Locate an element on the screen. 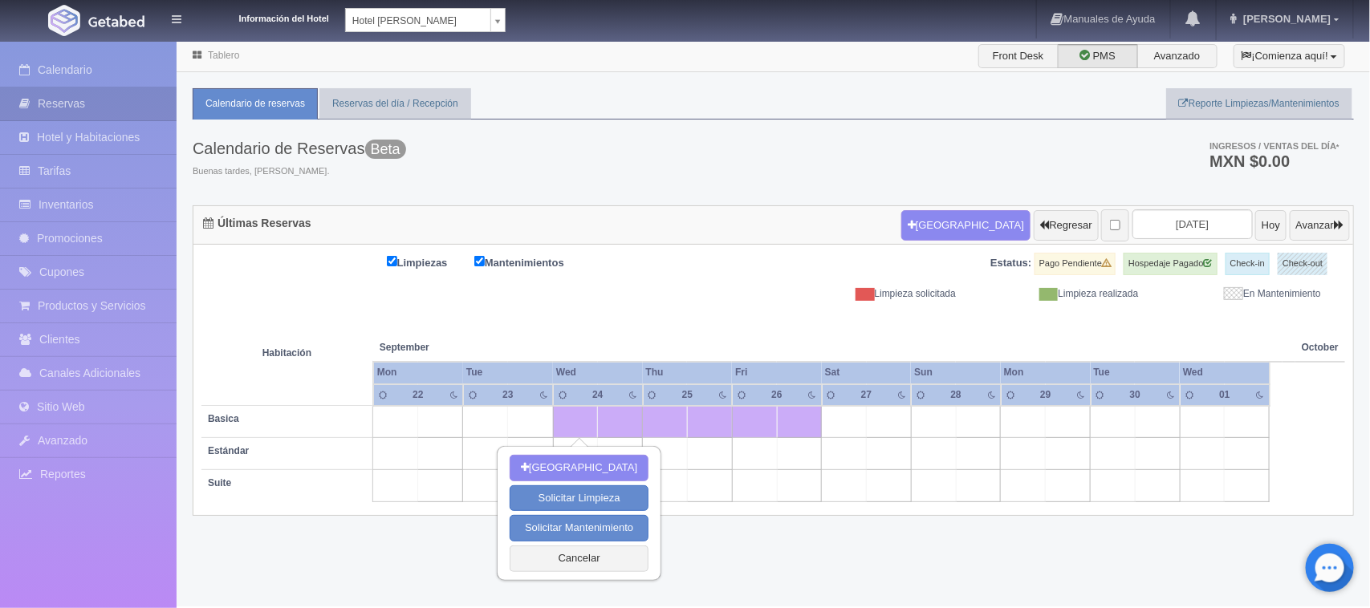 The image size is (1370, 608). div: 24 is located at coordinates (598, 395).